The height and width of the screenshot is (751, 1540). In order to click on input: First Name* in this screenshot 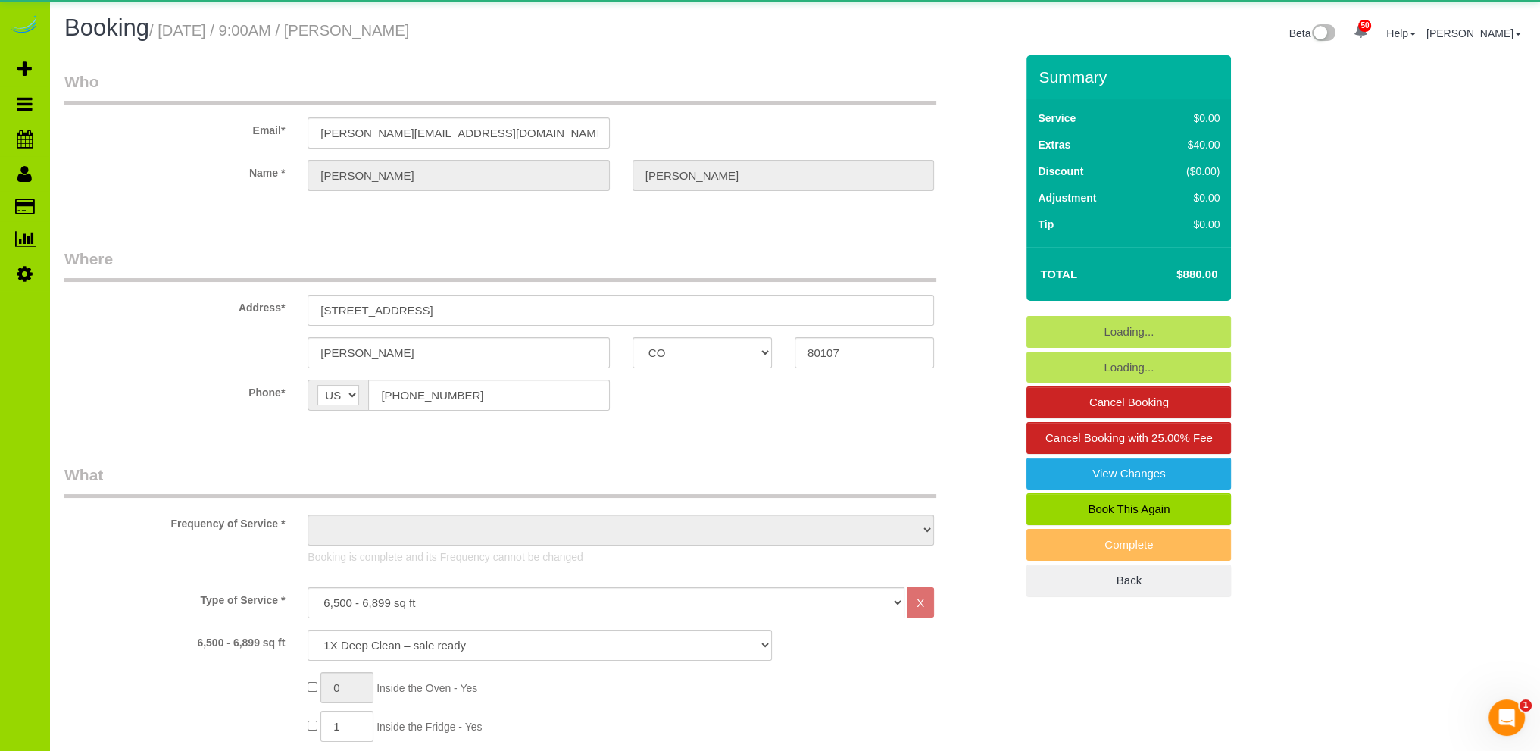, I will do `click(458, 175)`.